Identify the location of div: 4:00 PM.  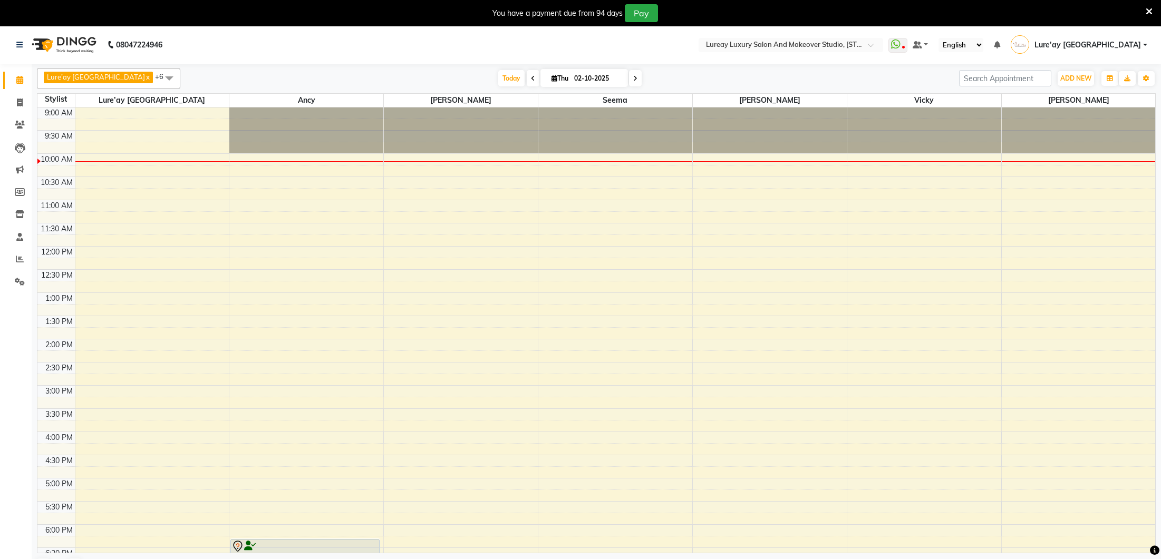
(59, 438).